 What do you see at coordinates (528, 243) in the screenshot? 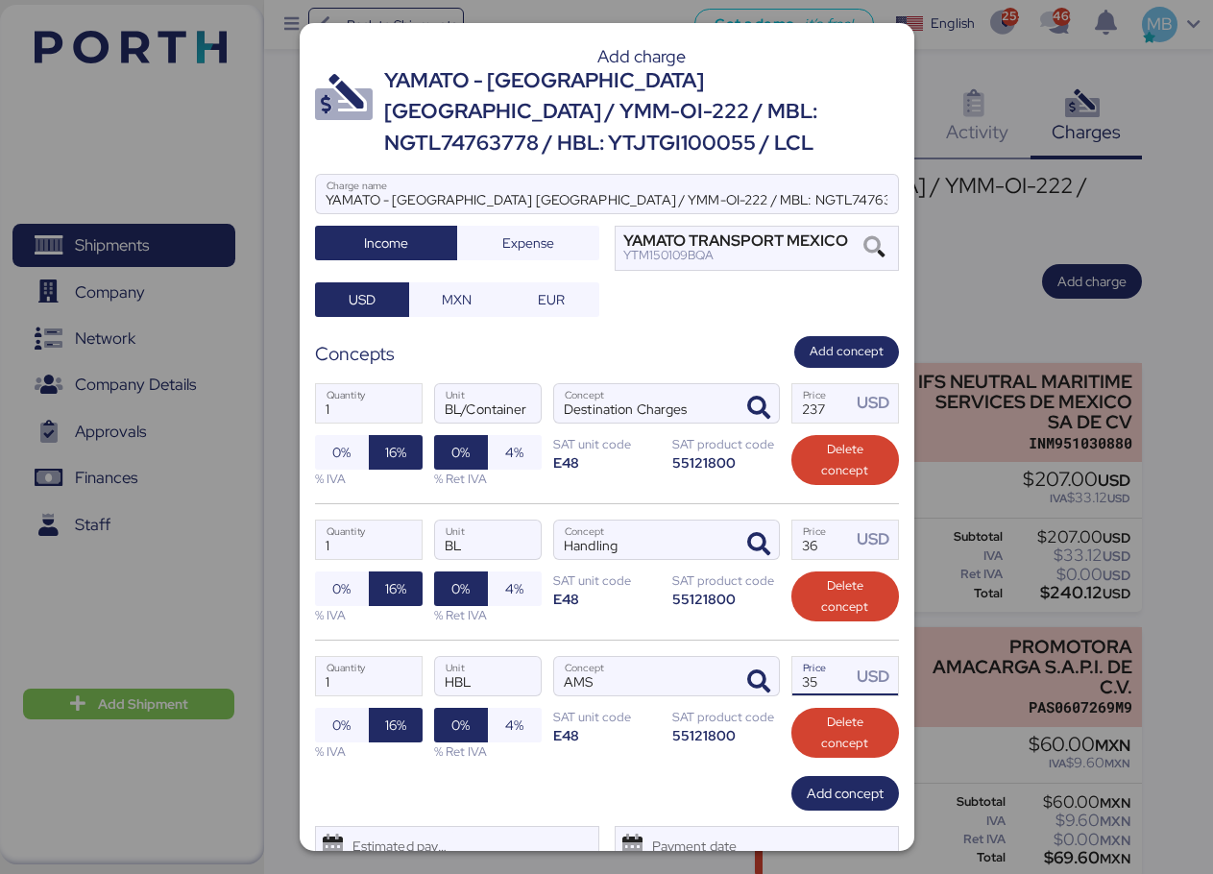
I see `span: Expense` at bounding box center [528, 243].